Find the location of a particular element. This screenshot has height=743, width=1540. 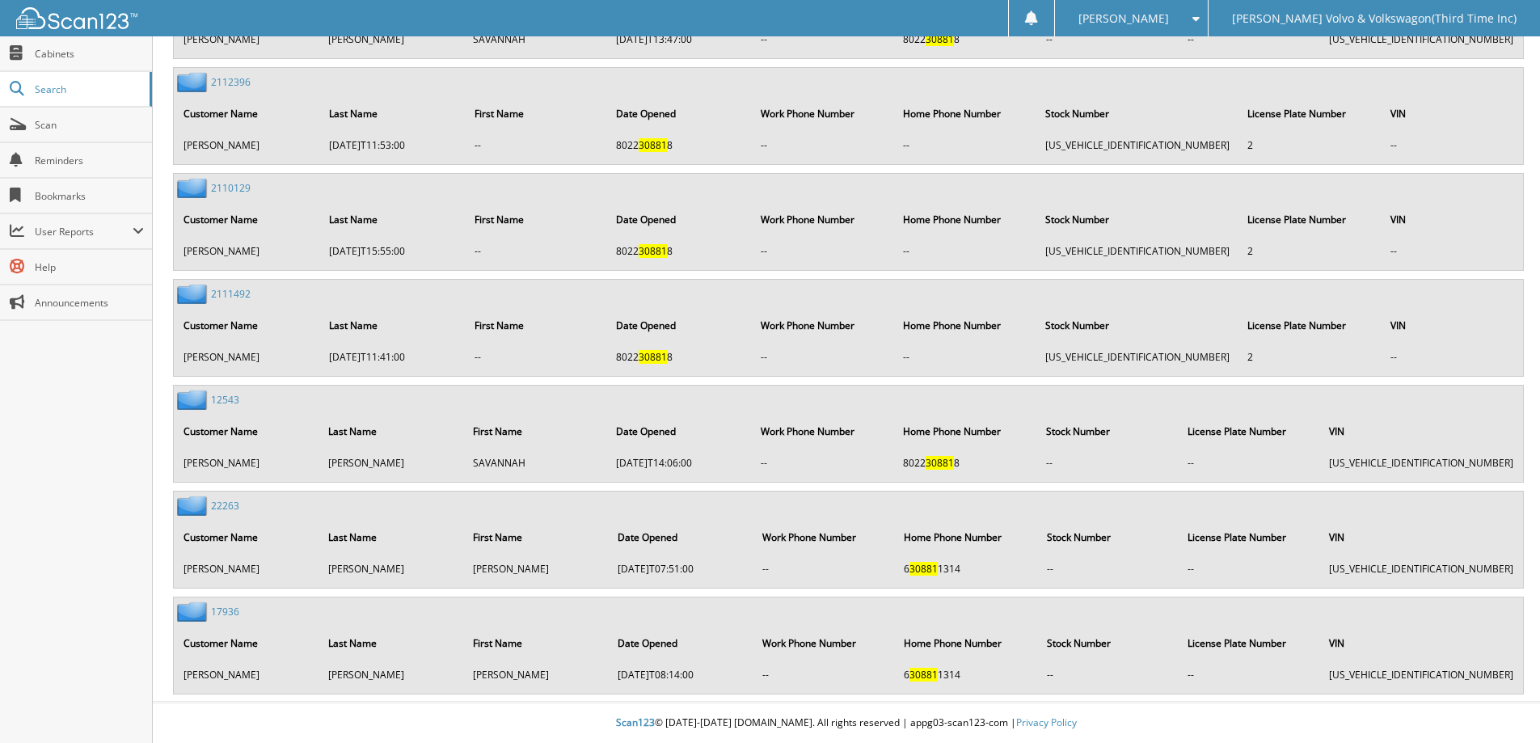

span: Announcements is located at coordinates (89, 302).